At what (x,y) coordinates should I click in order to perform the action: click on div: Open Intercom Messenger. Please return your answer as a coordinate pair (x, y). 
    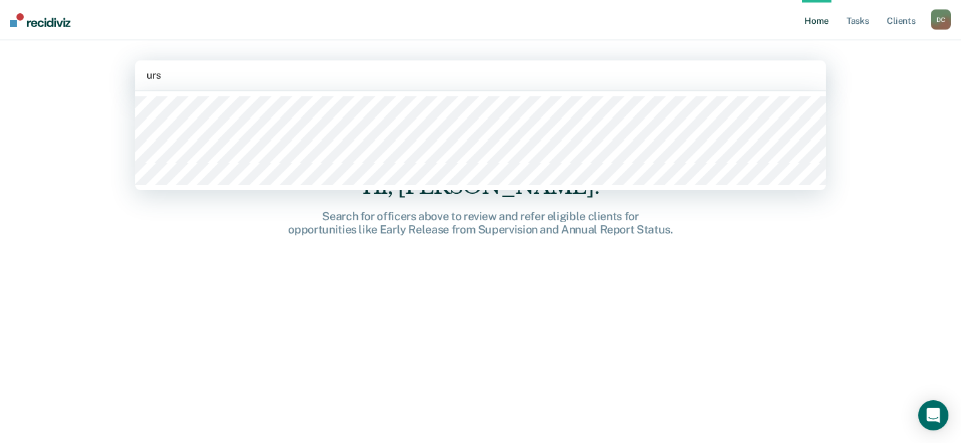
    Looking at the image, I should click on (933, 415).